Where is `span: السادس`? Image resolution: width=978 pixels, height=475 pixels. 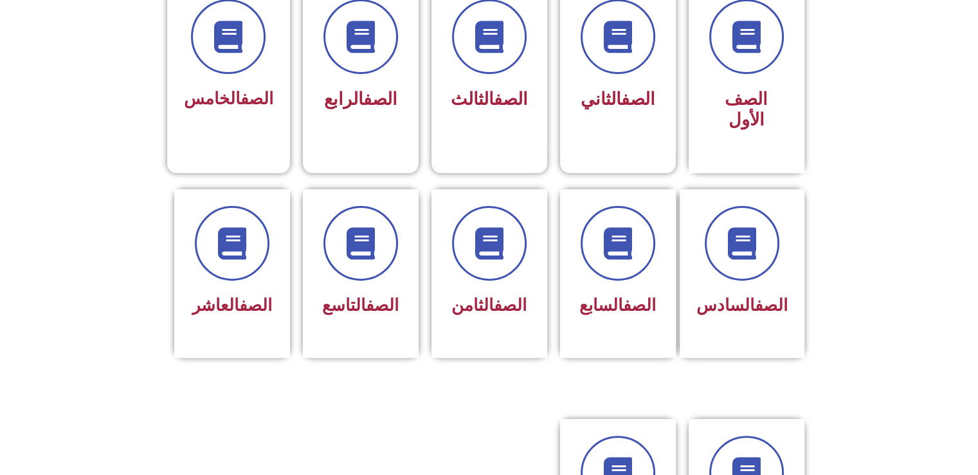 span: السادس is located at coordinates (742, 305).